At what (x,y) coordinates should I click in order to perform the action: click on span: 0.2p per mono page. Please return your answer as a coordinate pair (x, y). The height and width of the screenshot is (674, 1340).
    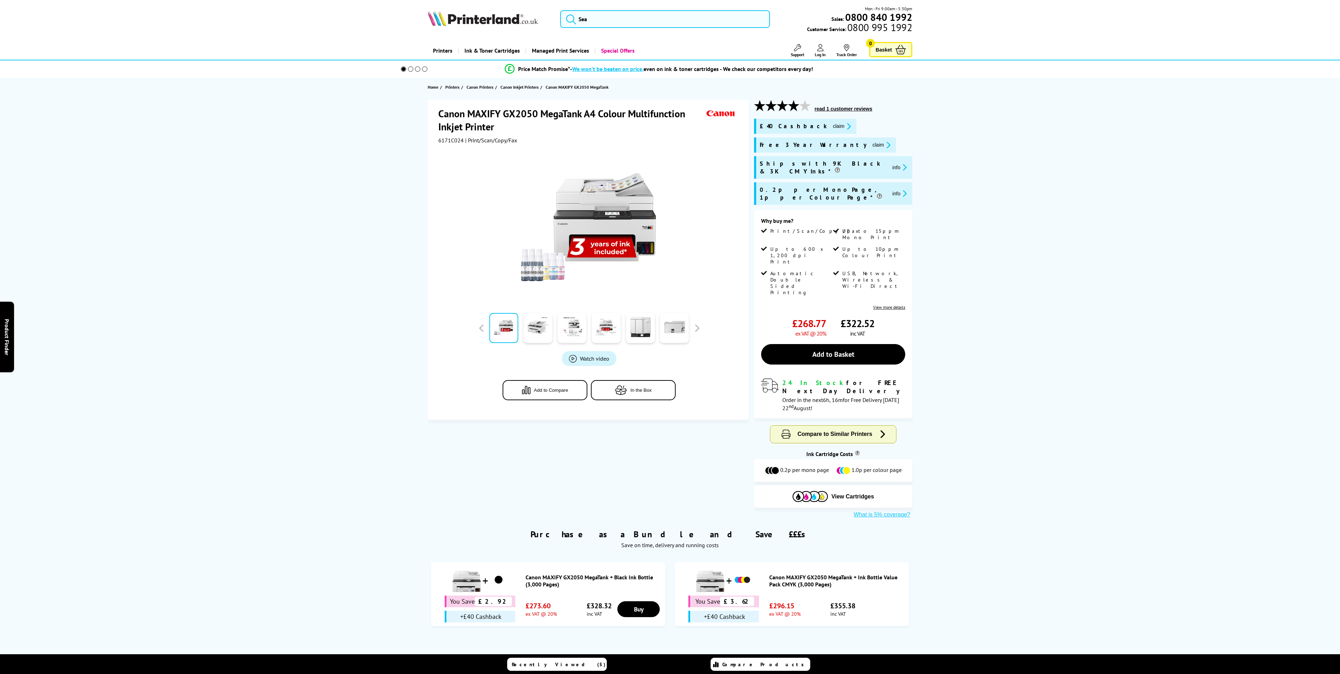
    Looking at the image, I should click on (805, 471).